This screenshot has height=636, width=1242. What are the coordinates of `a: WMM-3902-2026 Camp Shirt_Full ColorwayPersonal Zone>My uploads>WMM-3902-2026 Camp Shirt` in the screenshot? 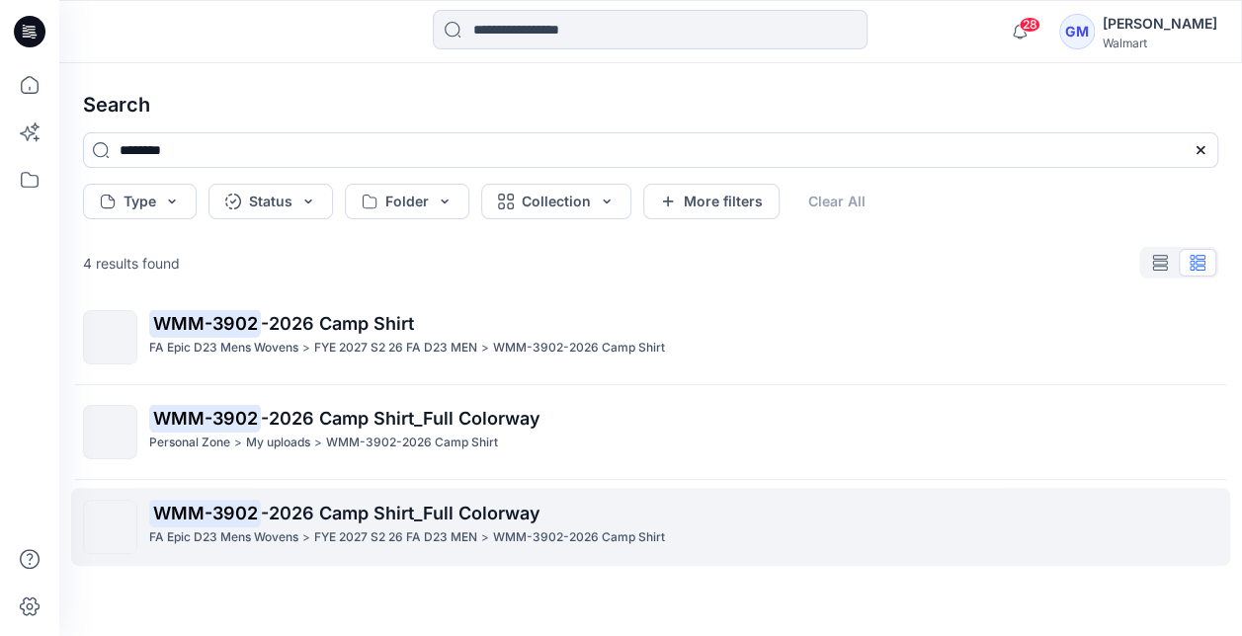 It's located at (650, 432).